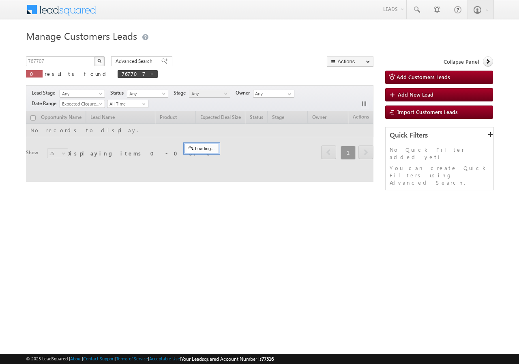  Describe the element at coordinates (227, 358) in the screenshot. I see `span: Your Leadsquared Account Number is` at that location.